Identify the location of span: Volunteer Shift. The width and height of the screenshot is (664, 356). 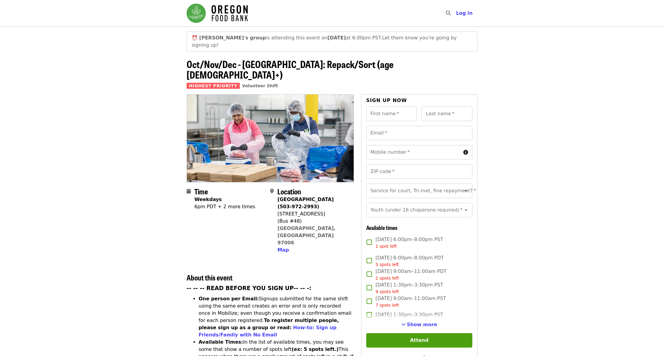
(260, 86).